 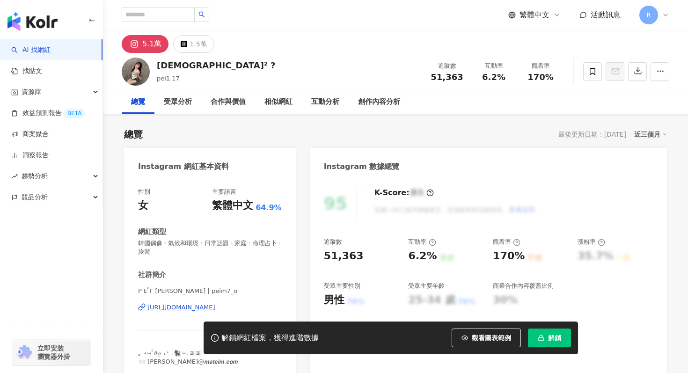 What do you see at coordinates (143, 205) in the screenshot?
I see `div: 女` at bounding box center [143, 205].